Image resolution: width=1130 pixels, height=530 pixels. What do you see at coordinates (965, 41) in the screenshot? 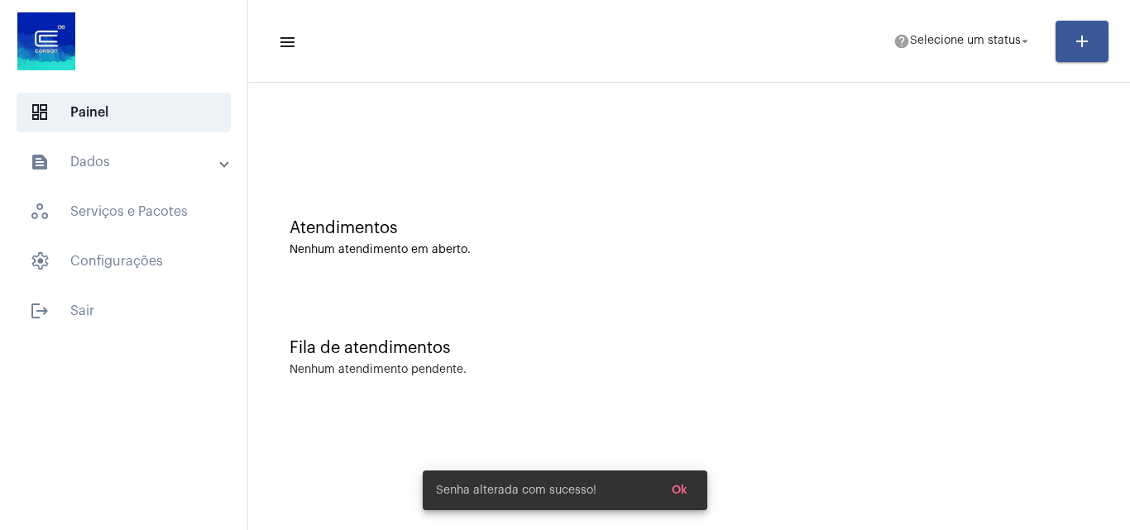
I see `span: Selecione um status` at bounding box center [965, 41].